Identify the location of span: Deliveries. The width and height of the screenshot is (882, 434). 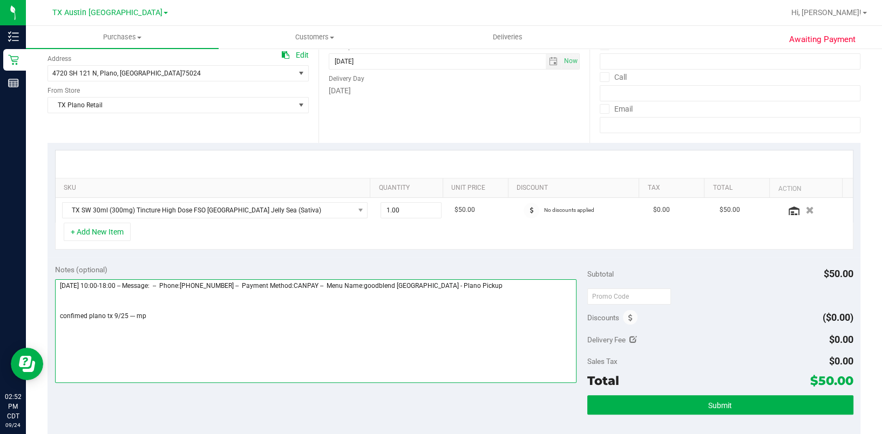
(507, 37).